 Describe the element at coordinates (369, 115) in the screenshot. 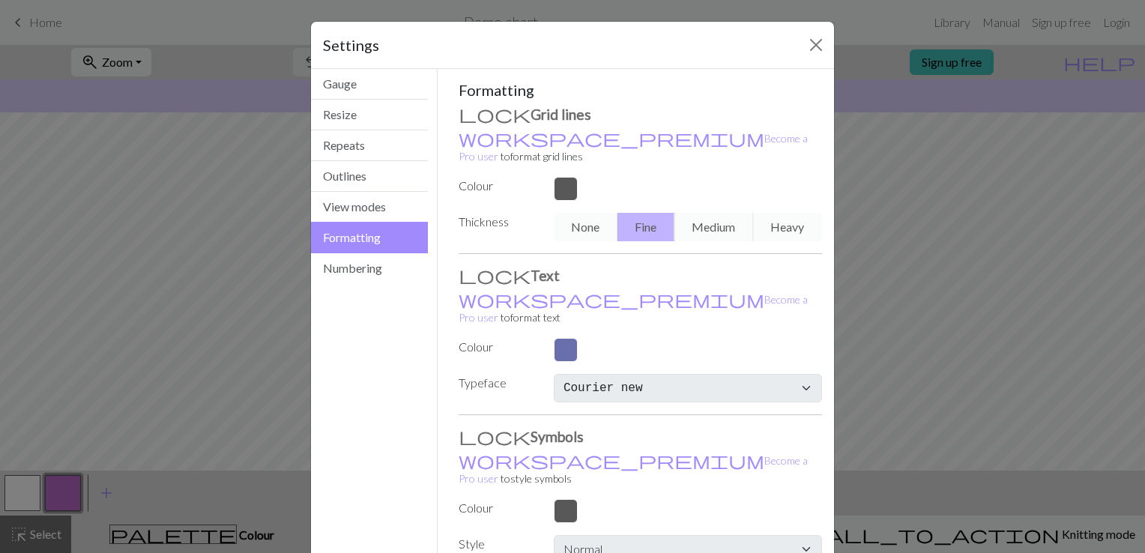

I see `button: Resize` at that location.